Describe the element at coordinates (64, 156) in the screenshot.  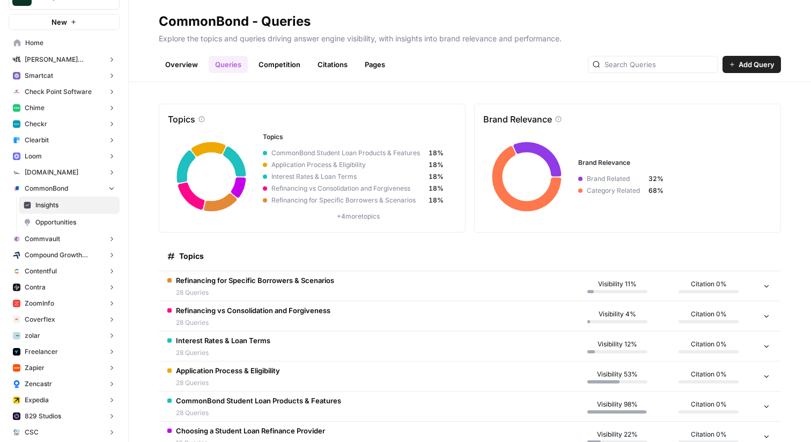
I see `button: Loom` at that location.